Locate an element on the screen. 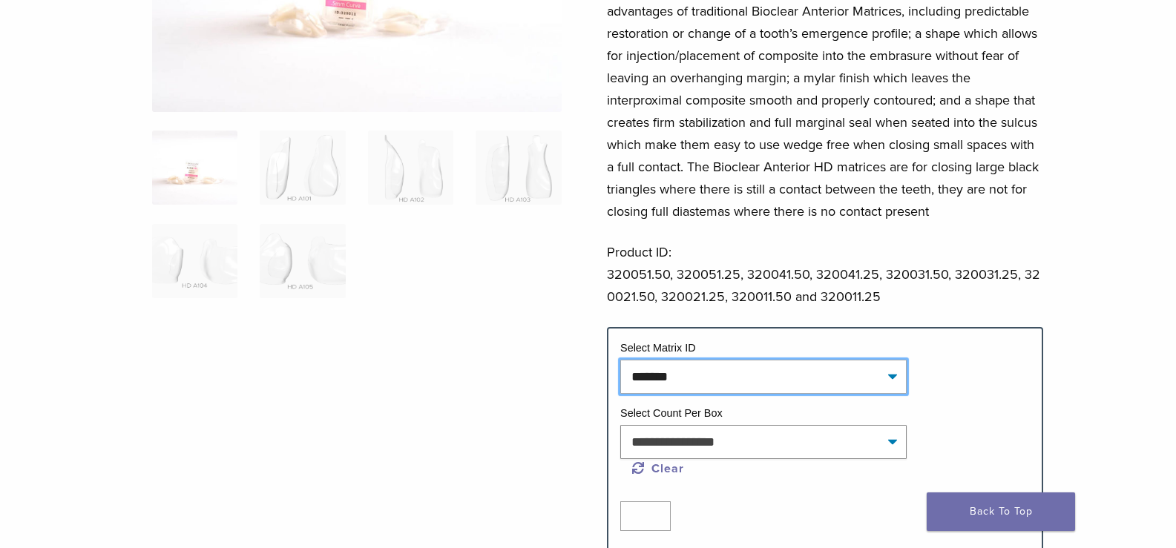  img: HD Matrix A Series - Image 6 is located at coordinates (302, 261).